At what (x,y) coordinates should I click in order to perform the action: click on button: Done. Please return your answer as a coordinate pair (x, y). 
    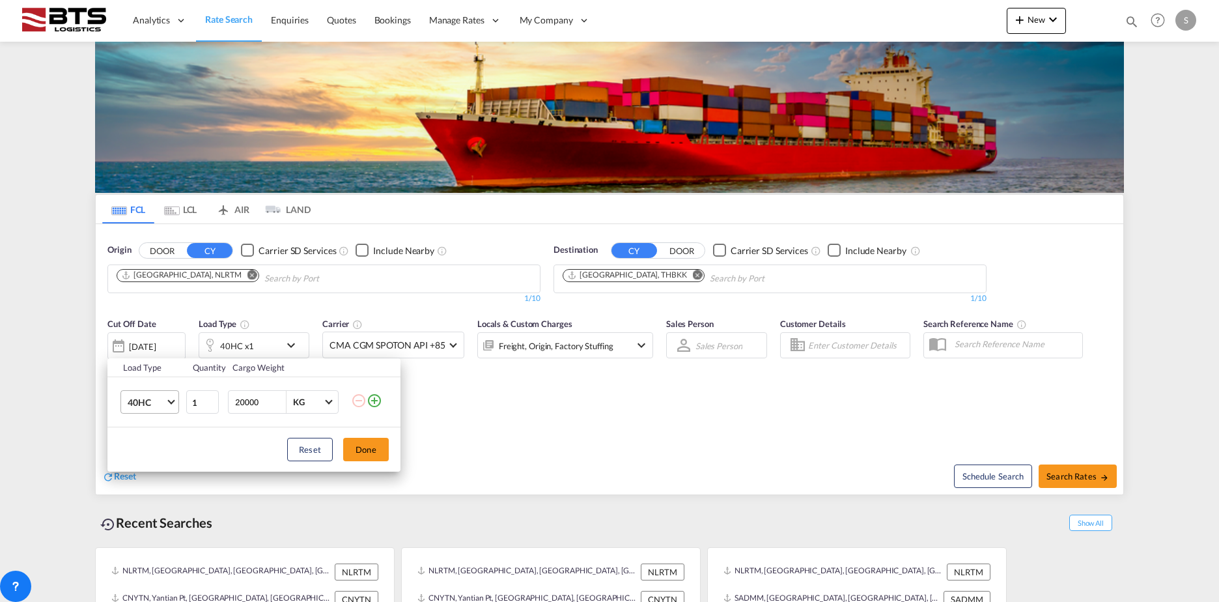
    Looking at the image, I should click on (366, 449).